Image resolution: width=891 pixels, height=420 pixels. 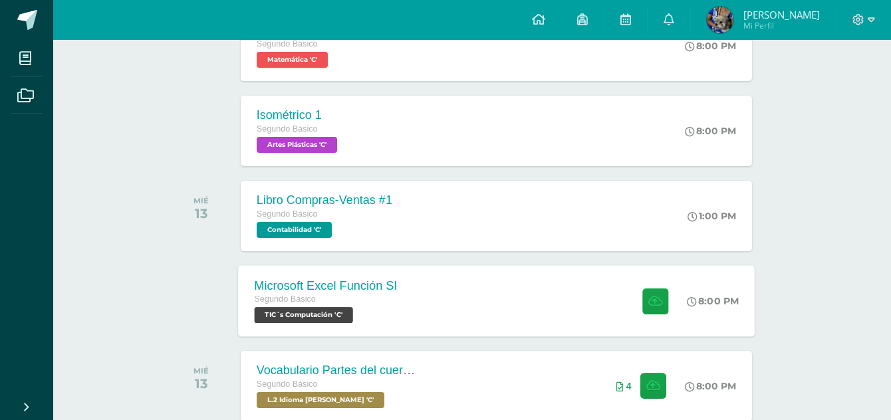 I want to click on span: Contabilidad 'C', so click(x=294, y=230).